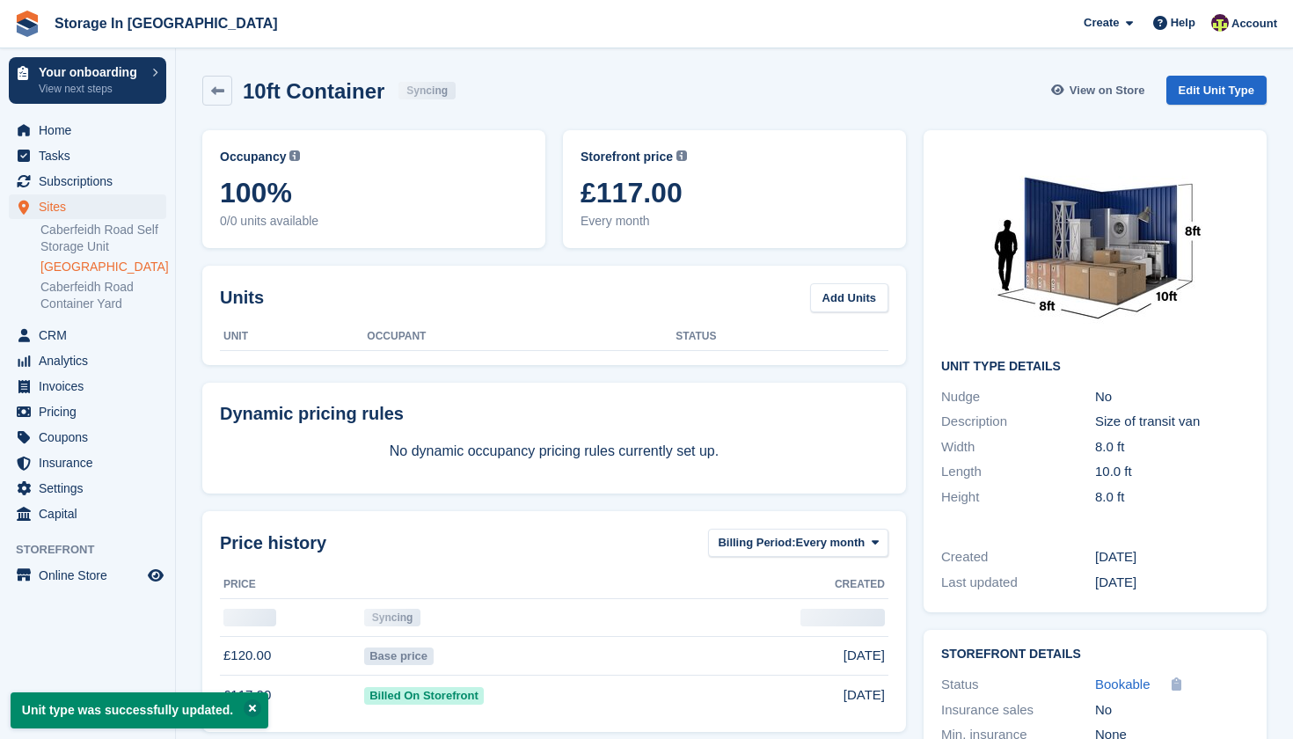  Describe the element at coordinates (756, 543) in the screenshot. I see `span: Billing Period:` at that location.